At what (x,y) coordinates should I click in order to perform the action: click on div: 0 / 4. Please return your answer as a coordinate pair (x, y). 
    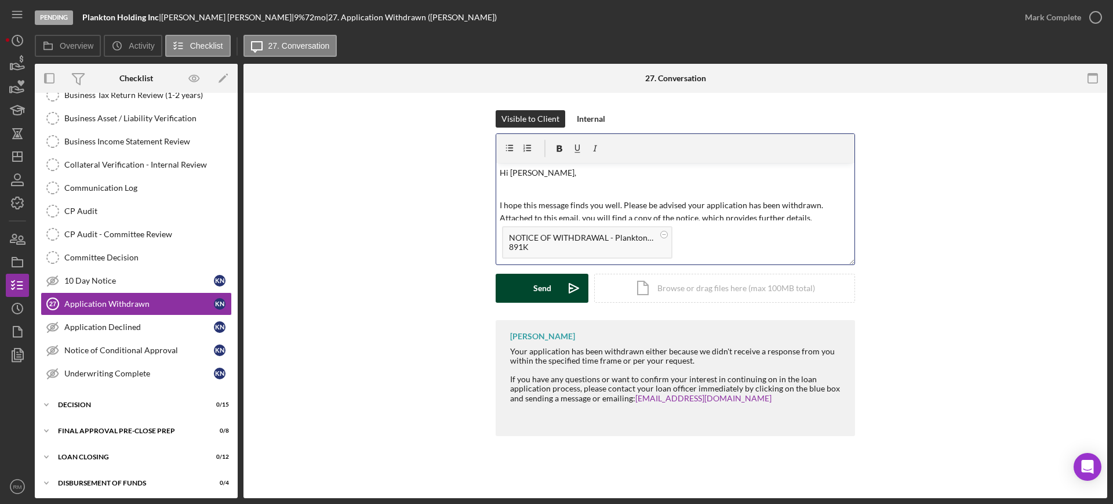
    Looking at the image, I should click on (219, 483).